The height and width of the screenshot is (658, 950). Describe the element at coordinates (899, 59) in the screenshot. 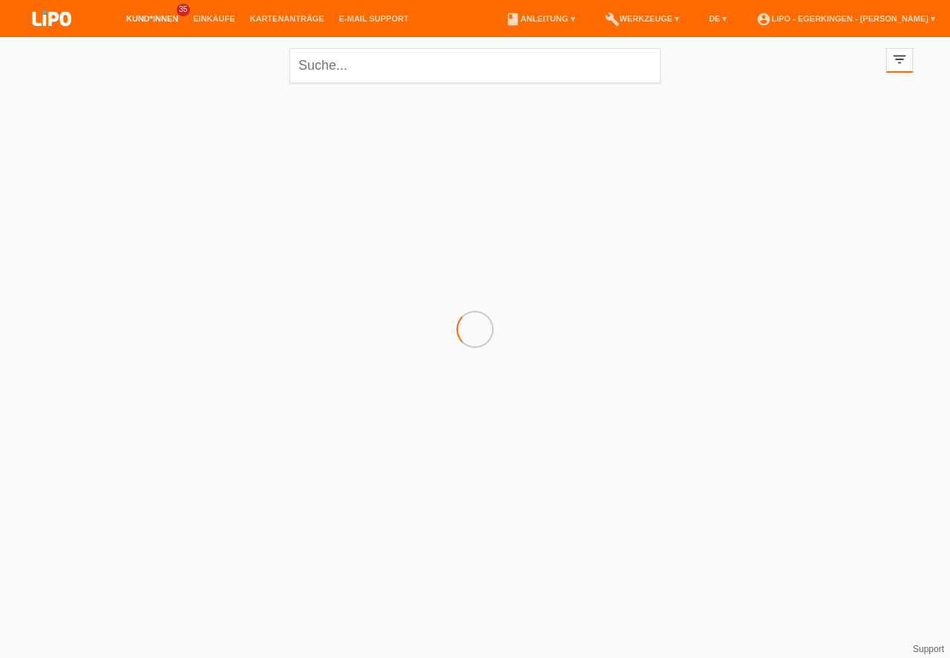

I see `i: filter_list` at that location.